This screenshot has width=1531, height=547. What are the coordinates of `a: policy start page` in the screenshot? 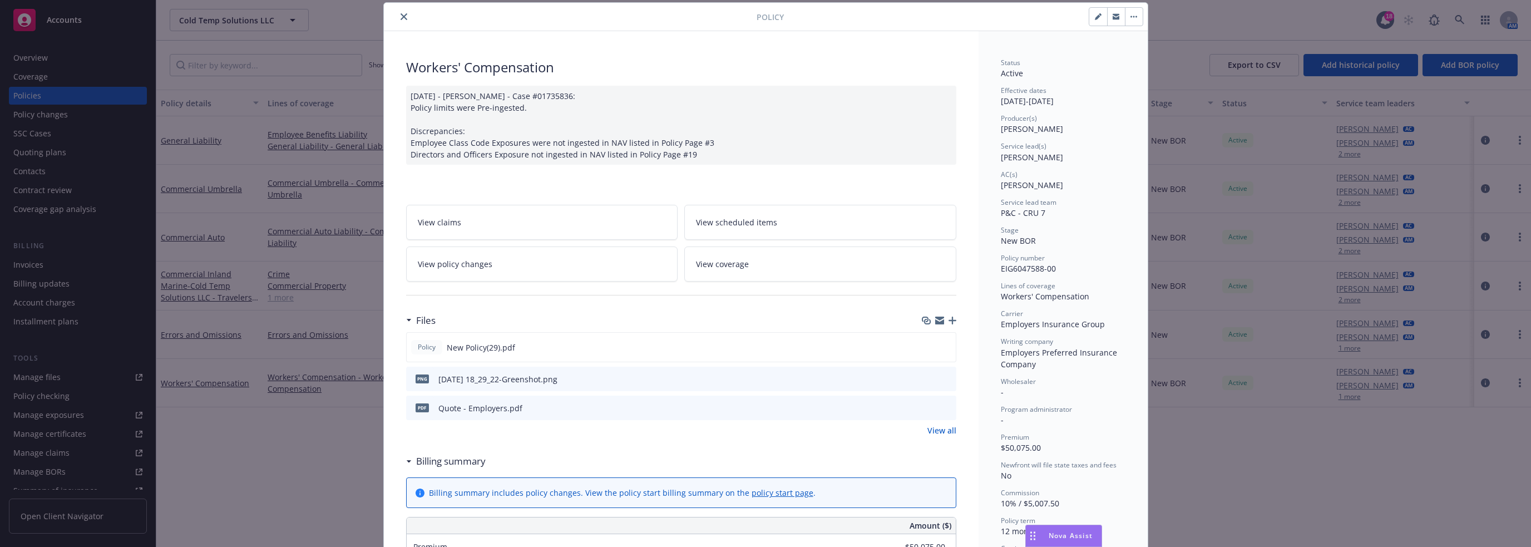 It's located at (782, 492).